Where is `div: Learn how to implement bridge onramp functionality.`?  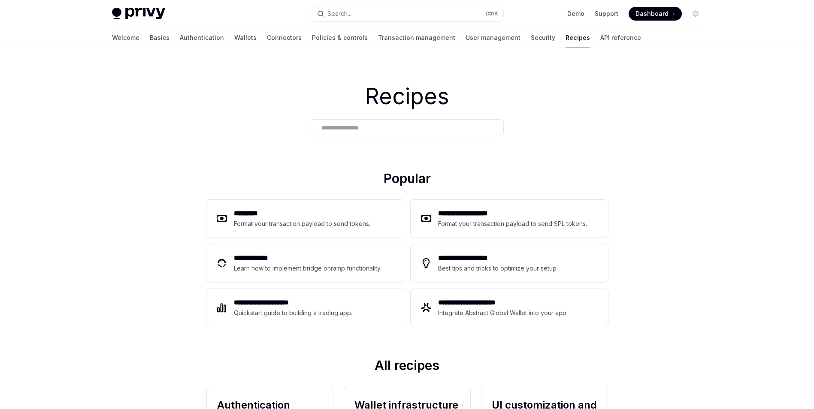
div: Learn how to implement bridge onramp functionality. is located at coordinates (309, 268).